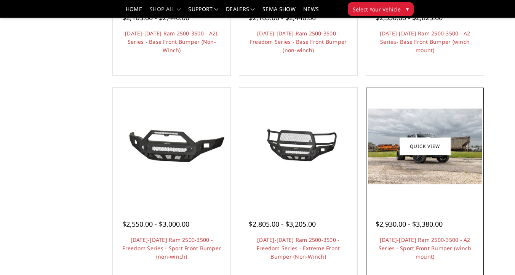 Image resolution: width=515 pixels, height=275 pixels. I want to click on a: Home, so click(134, 12).